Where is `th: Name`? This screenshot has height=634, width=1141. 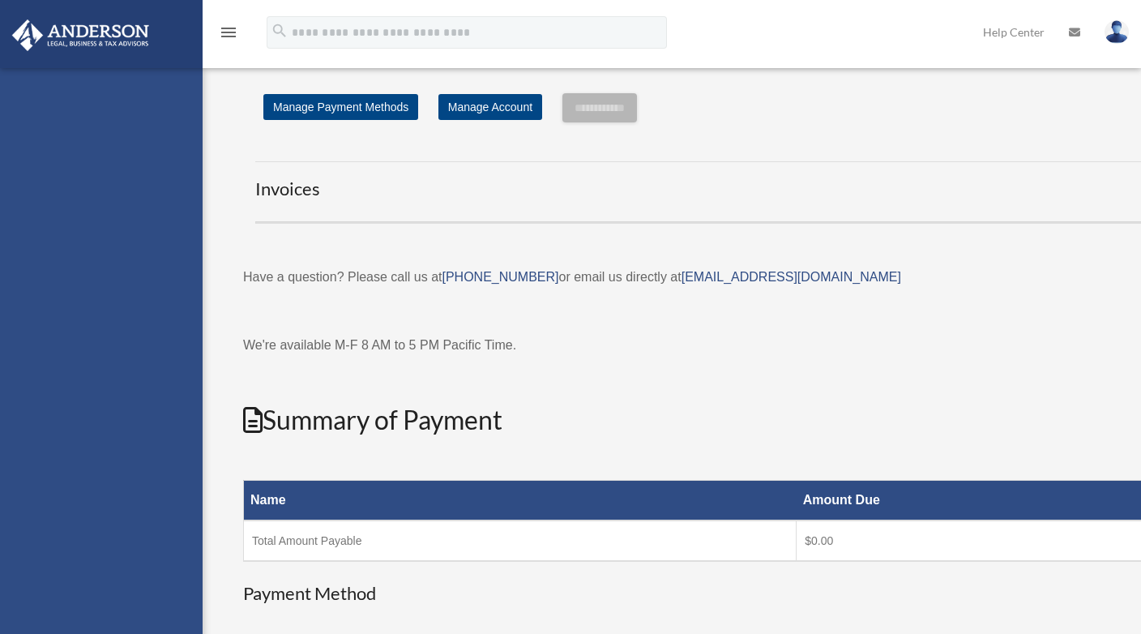
th: Name is located at coordinates (520, 501).